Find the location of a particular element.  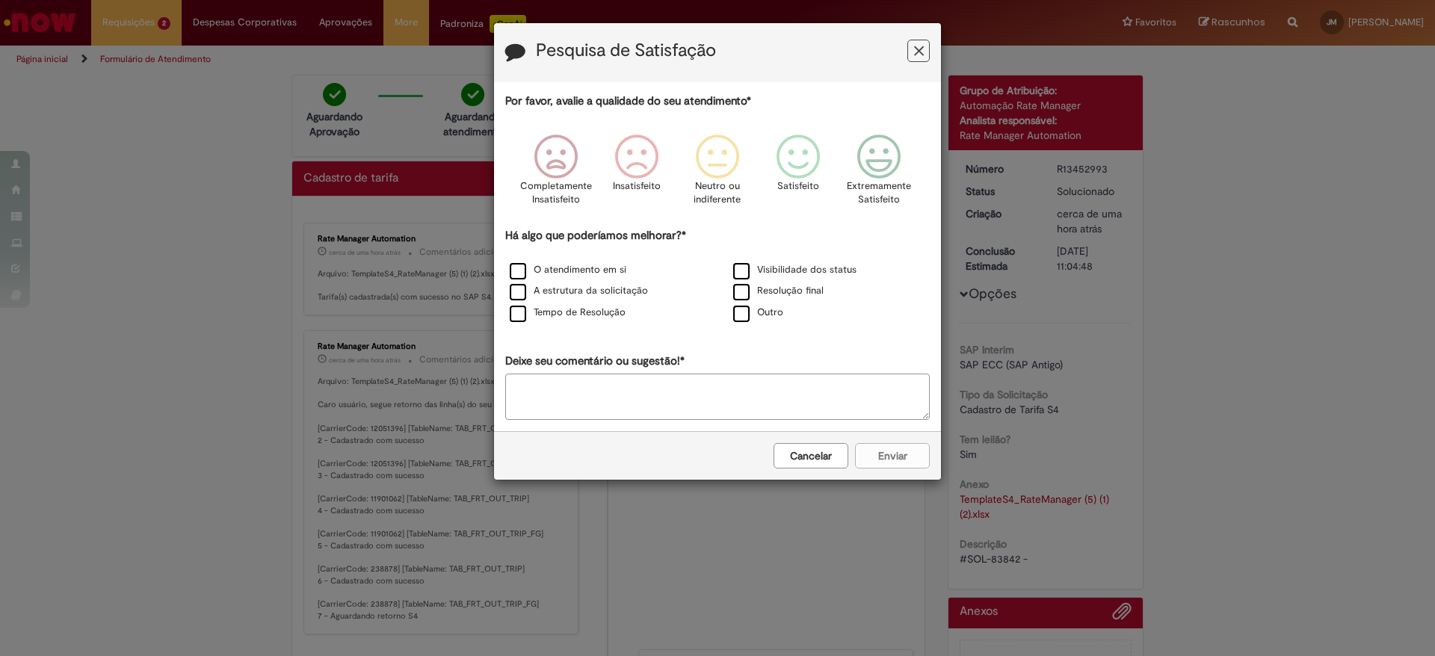

div: Completamente Insatisfeito is located at coordinates (555, 174).